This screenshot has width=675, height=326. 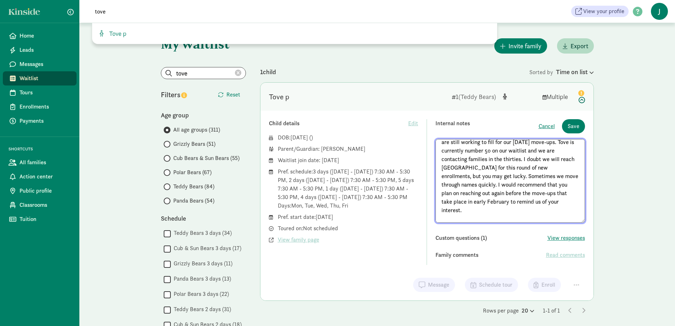 I want to click on button: Cancel, so click(x=547, y=126).